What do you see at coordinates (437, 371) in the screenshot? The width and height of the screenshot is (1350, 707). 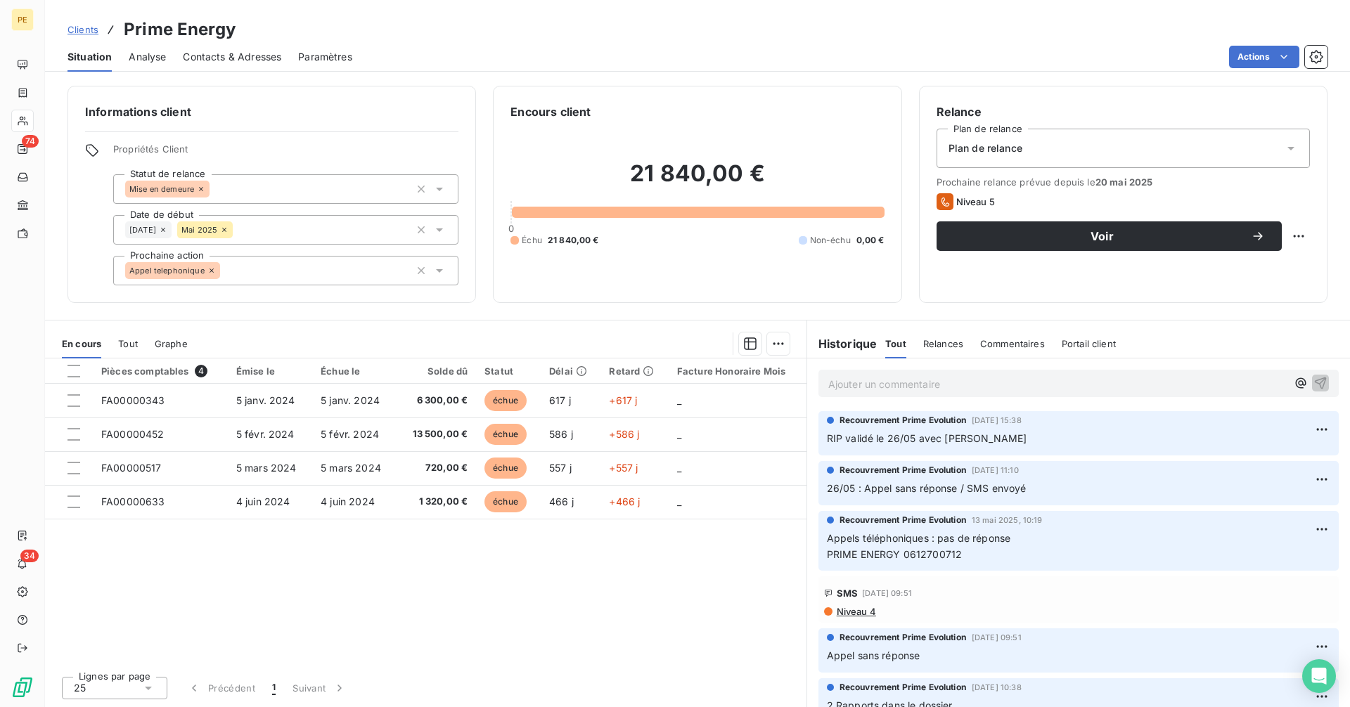 I see `div: Solde dû` at bounding box center [437, 371].